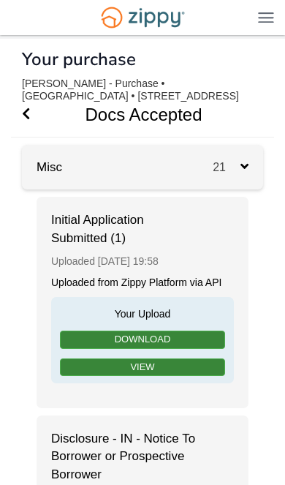  What do you see at coordinates (143, 367) in the screenshot?
I see `a: View` at bounding box center [143, 367].